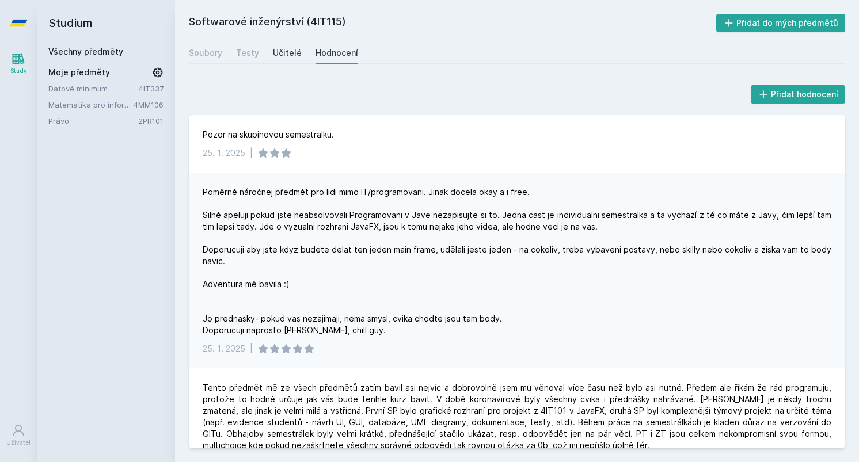  I want to click on a: Uživatel, so click(18, 435).